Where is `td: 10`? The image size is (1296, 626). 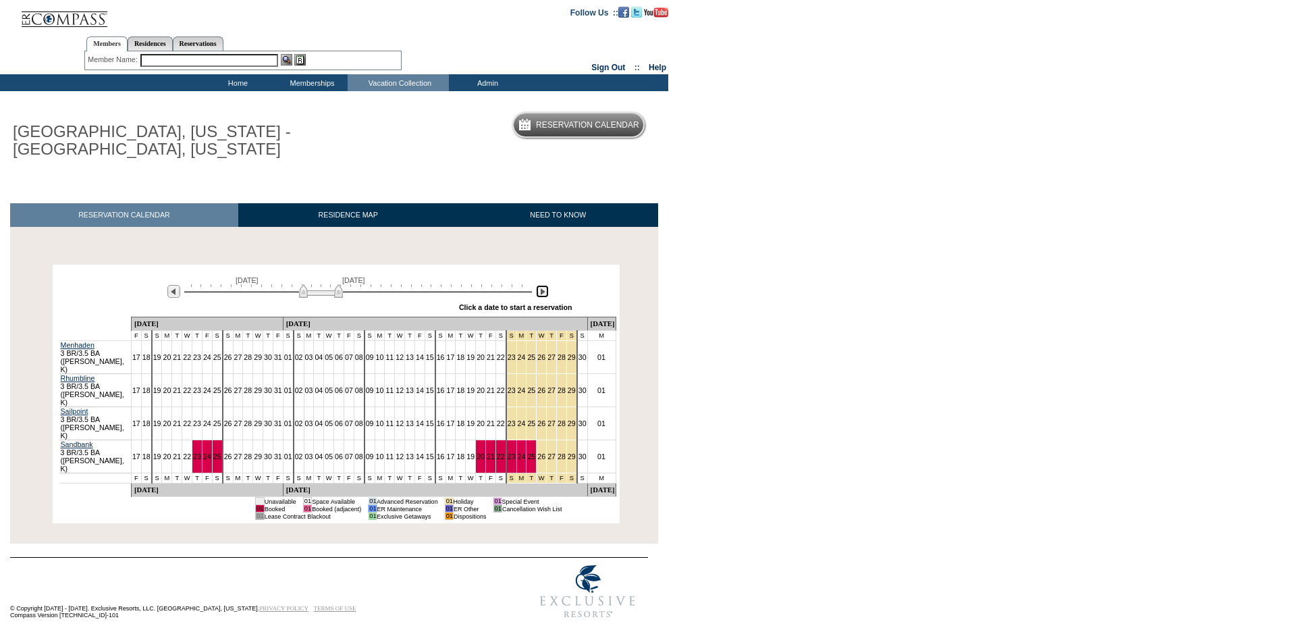
td: 10 is located at coordinates (379, 423).